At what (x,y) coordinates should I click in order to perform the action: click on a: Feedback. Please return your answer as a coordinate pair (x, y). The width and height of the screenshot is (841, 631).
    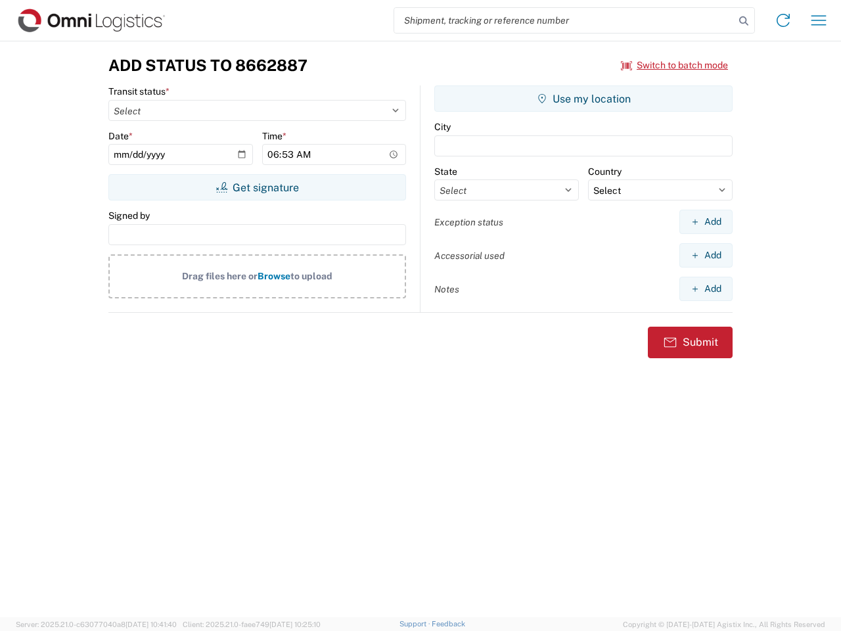
    Looking at the image, I should click on (448, 624).